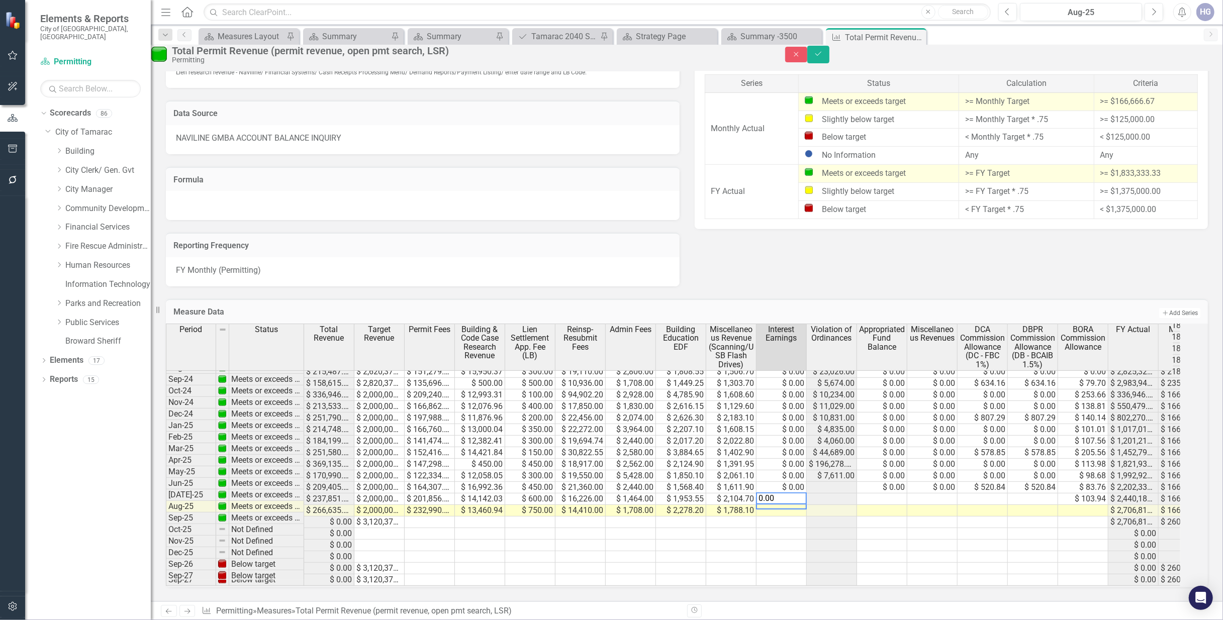 Image resolution: width=1223 pixels, height=620 pixels. What do you see at coordinates (731, 511) in the screenshot?
I see `td: $ 1,788.10` at bounding box center [731, 511].